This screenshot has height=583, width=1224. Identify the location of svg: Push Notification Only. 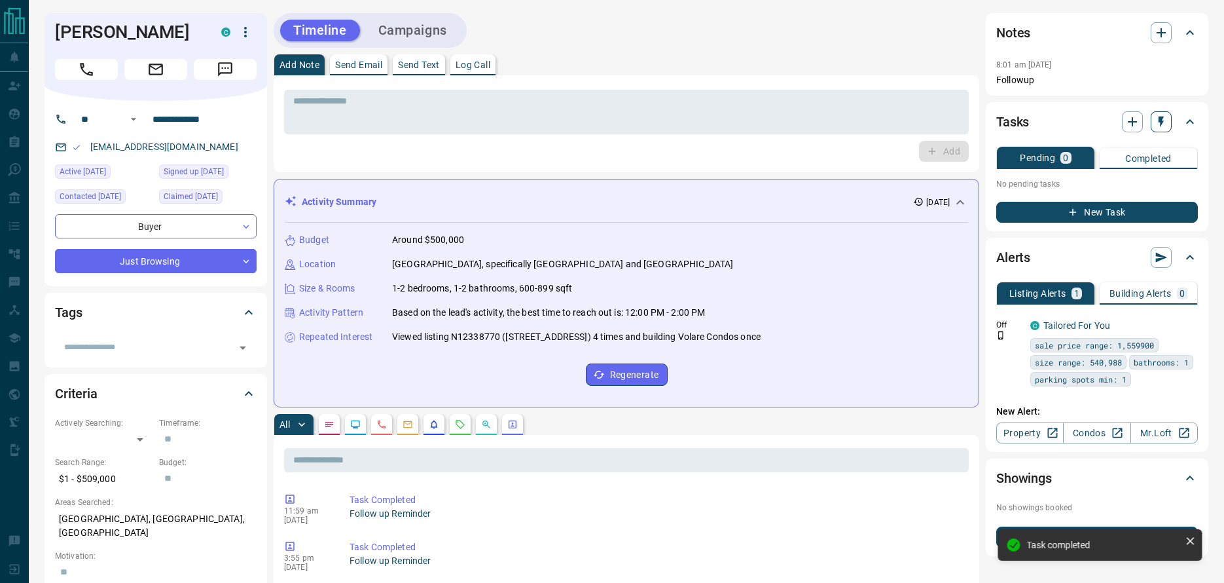
(1001, 335).